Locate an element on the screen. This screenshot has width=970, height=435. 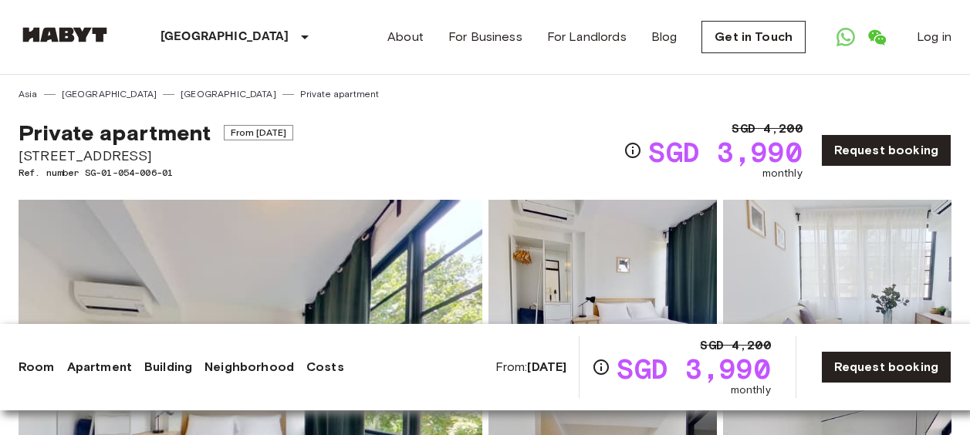
a: Log in is located at coordinates (934, 37).